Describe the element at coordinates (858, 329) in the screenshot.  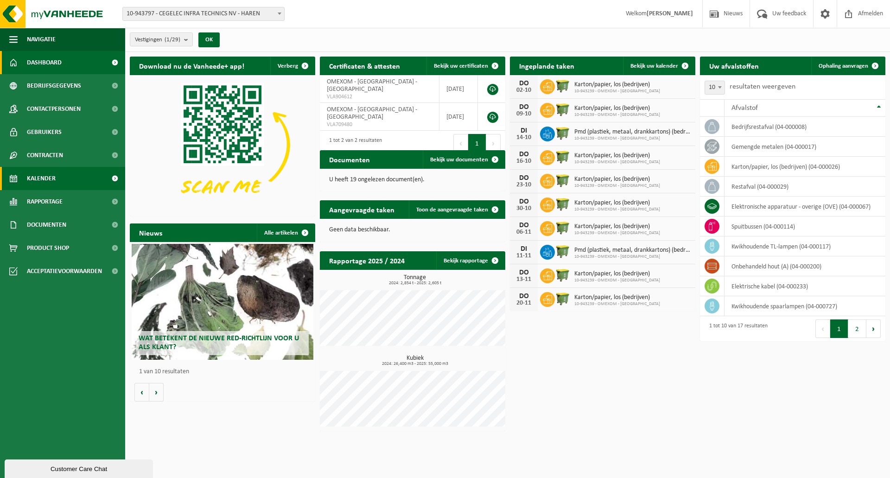
I see `button: 2` at that location.